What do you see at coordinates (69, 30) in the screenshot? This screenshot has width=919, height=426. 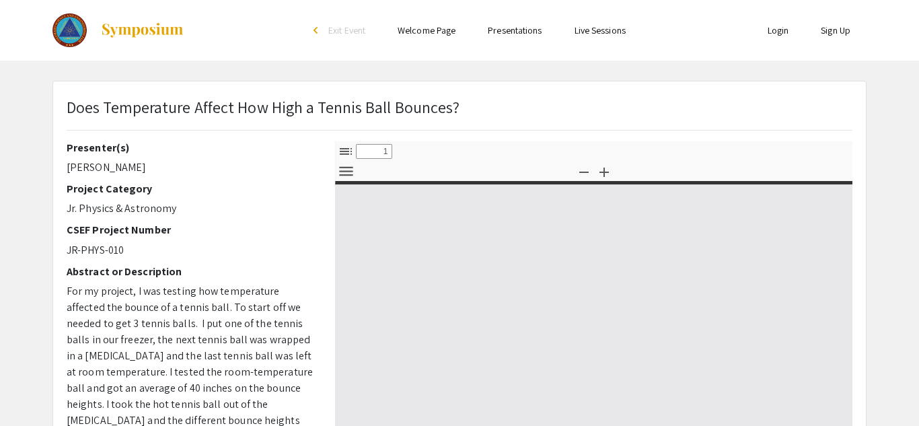 I see `img: The 2023 Colorado Science & Engineering Fair` at bounding box center [69, 30].